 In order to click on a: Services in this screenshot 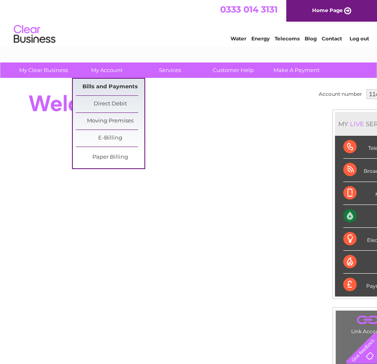, I will do `click(170, 70)`.